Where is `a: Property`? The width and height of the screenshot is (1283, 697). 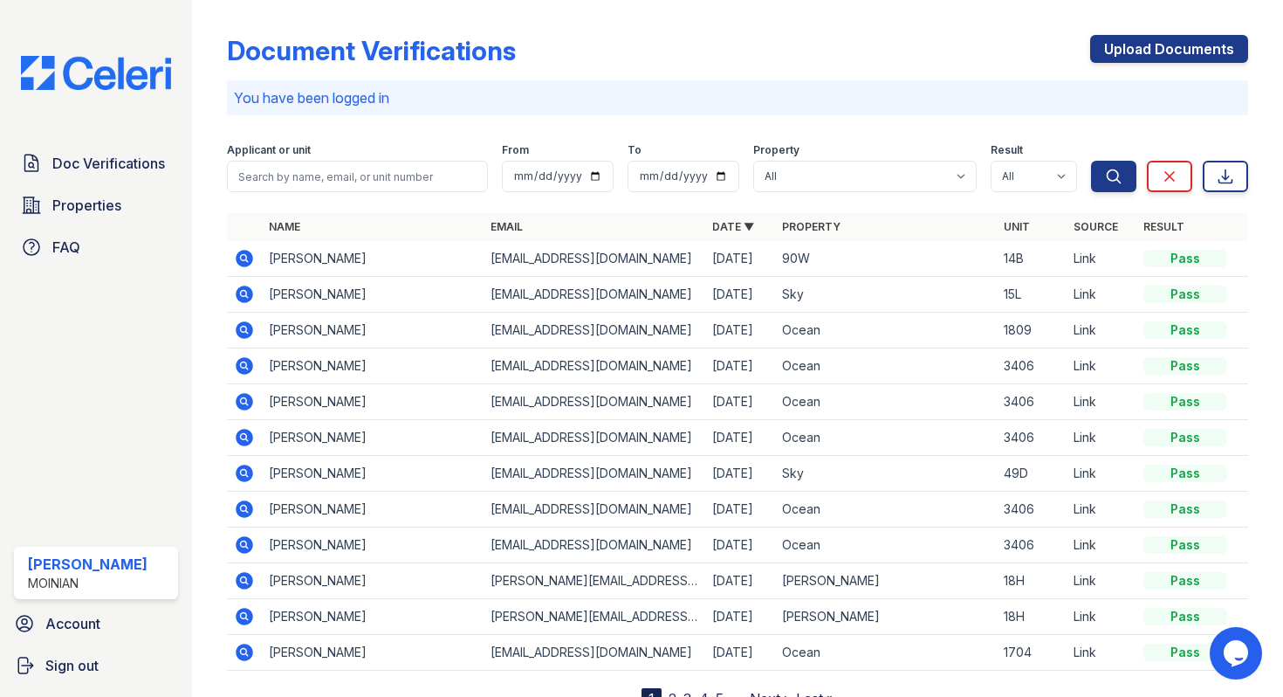
a: Property is located at coordinates (811, 226).